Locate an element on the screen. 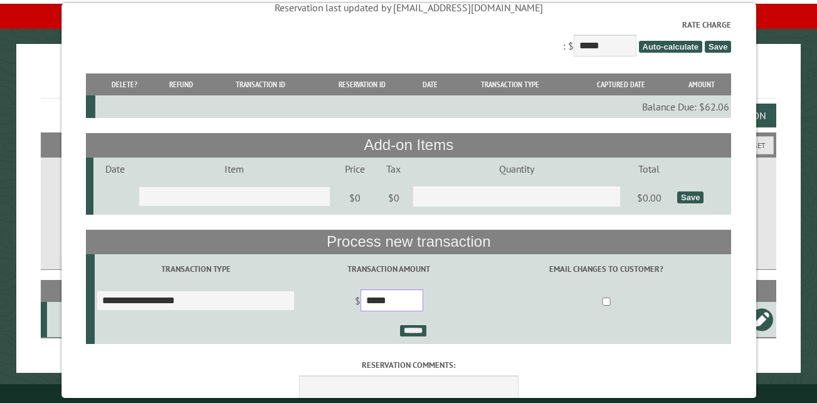  h2: Filters is located at coordinates (408, 144).